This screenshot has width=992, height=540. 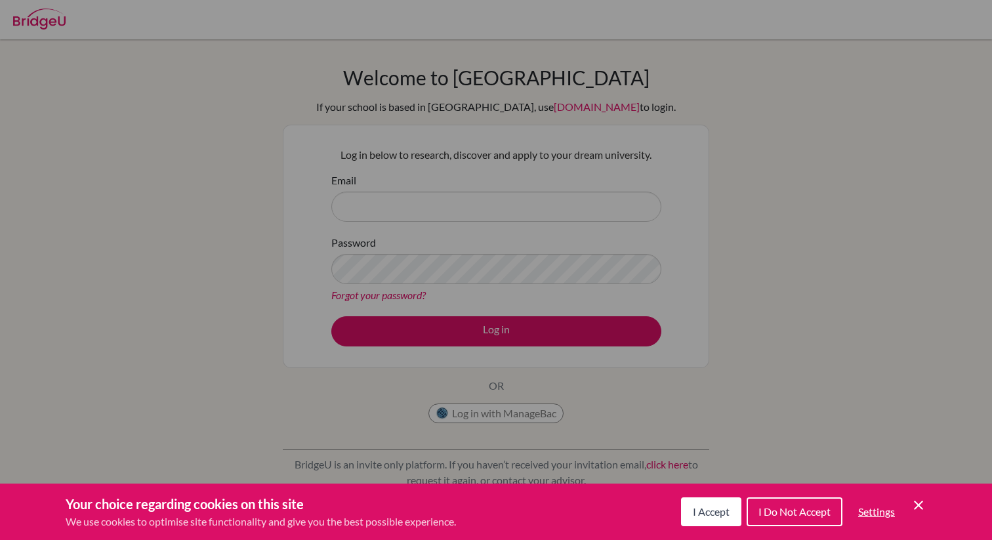 I want to click on button: I Accept, so click(x=711, y=512).